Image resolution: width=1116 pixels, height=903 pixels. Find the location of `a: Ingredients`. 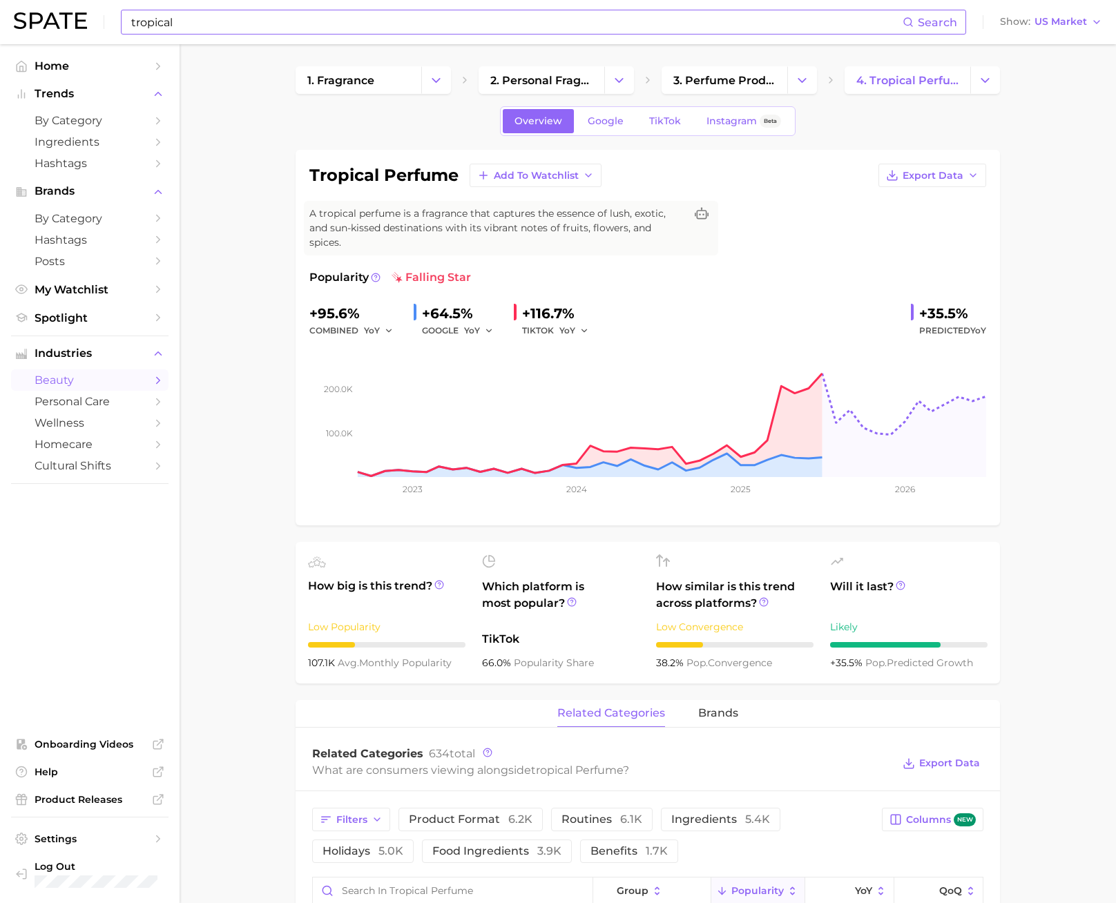

a: Ingredients is located at coordinates (90, 142).